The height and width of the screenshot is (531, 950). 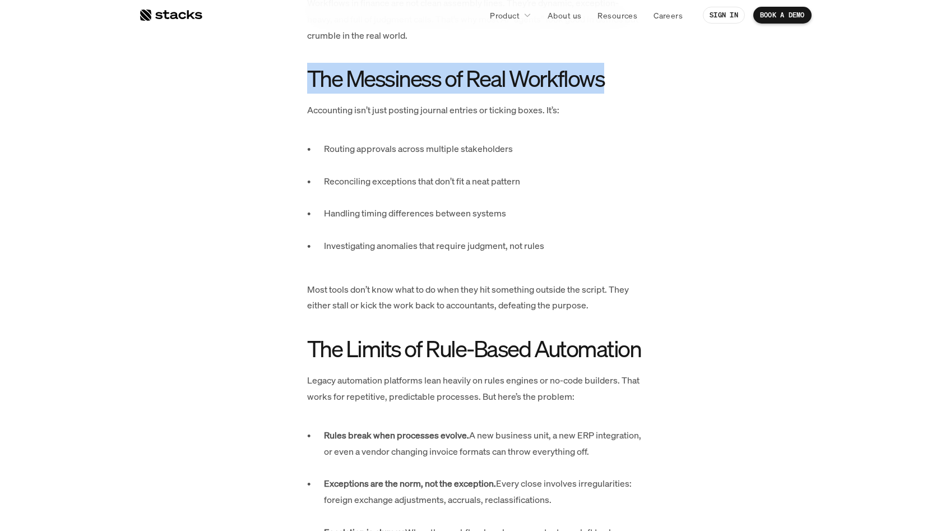 What do you see at coordinates (484, 190) in the screenshot?
I see `p: Reconciling exceptions that don’t fit a neat pattern` at bounding box center [484, 190].